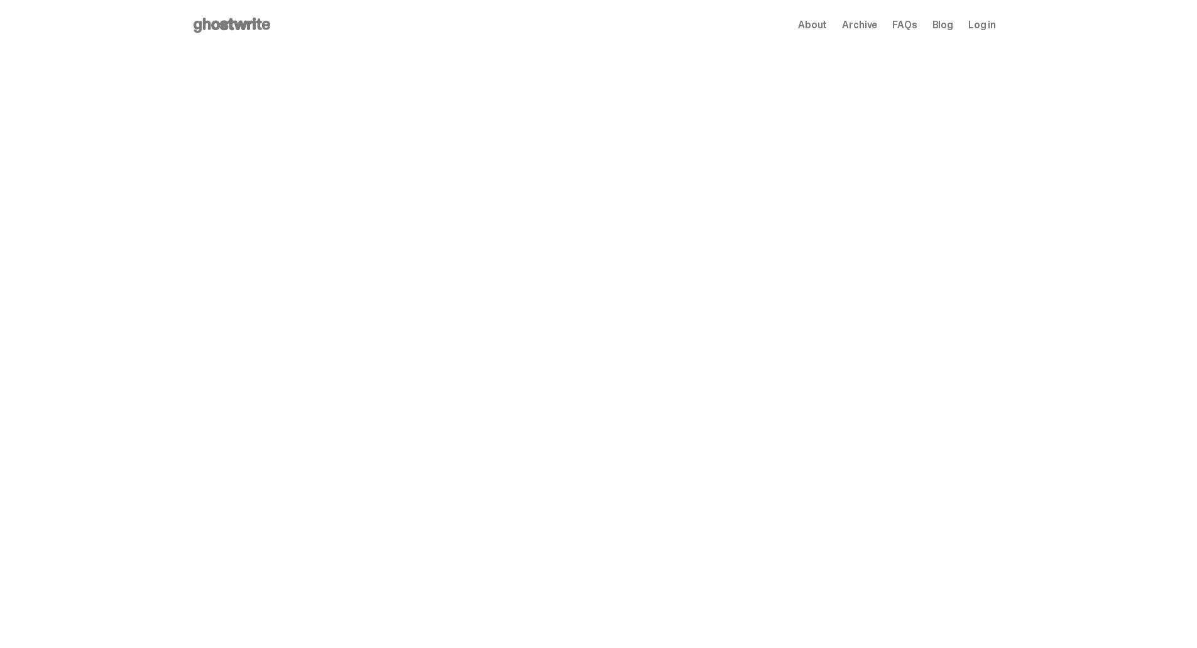 This screenshot has height=648, width=1197. What do you see at coordinates (813, 25) in the screenshot?
I see `span: About` at bounding box center [813, 25].